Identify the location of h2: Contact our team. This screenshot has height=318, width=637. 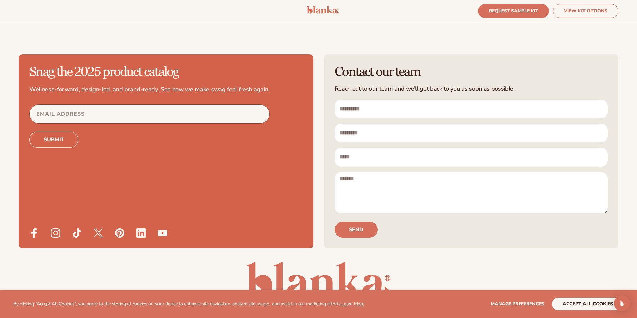
(471, 72).